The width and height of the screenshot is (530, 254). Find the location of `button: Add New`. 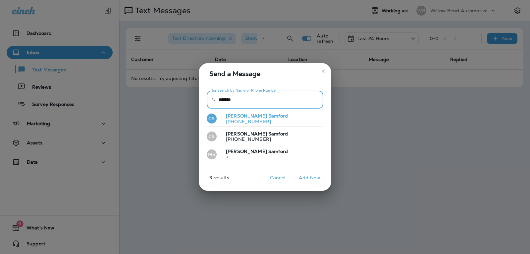

button: Add New is located at coordinates (310, 177).